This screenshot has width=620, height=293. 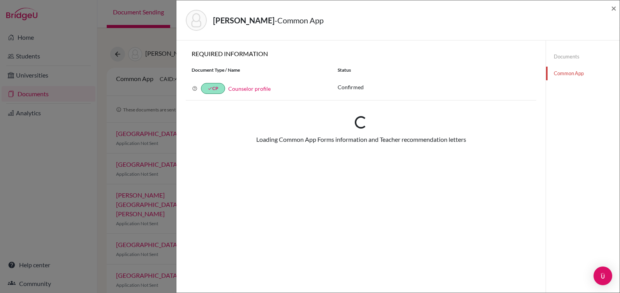 What do you see at coordinates (249, 88) in the screenshot?
I see `a: Counselor profile` at bounding box center [249, 88].